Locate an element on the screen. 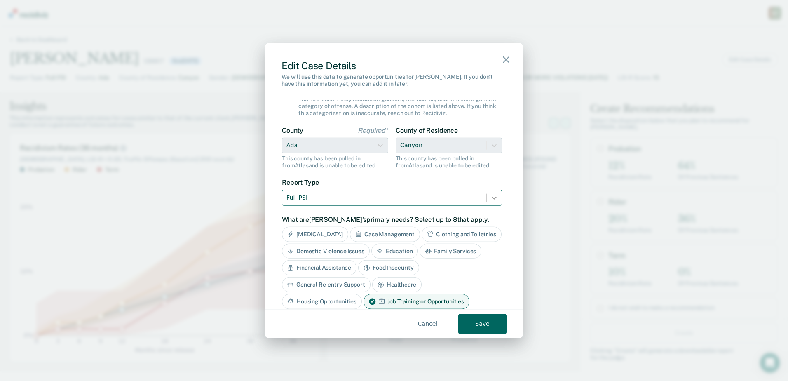 The height and width of the screenshot is (381, 788). div: In order to provide recidivism rates based on a sufficient sample size, we need to broaden the gr... is located at coordinates (400, 99).